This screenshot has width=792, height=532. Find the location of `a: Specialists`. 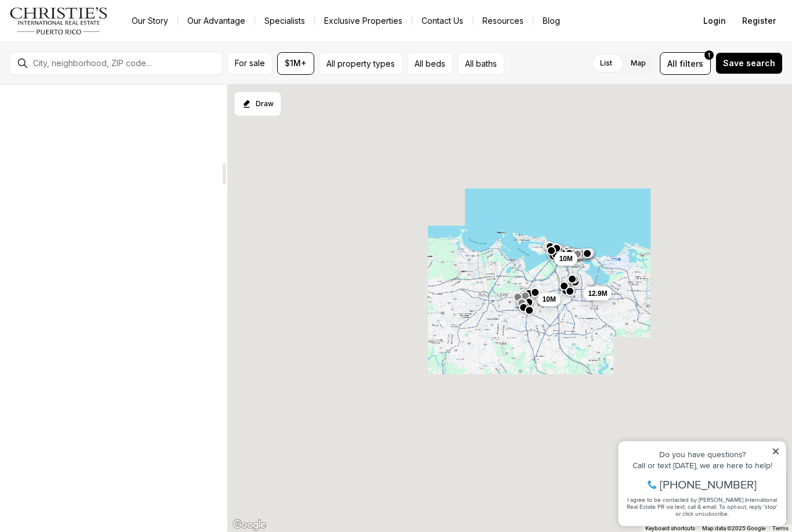

a: Specialists is located at coordinates (285, 21).